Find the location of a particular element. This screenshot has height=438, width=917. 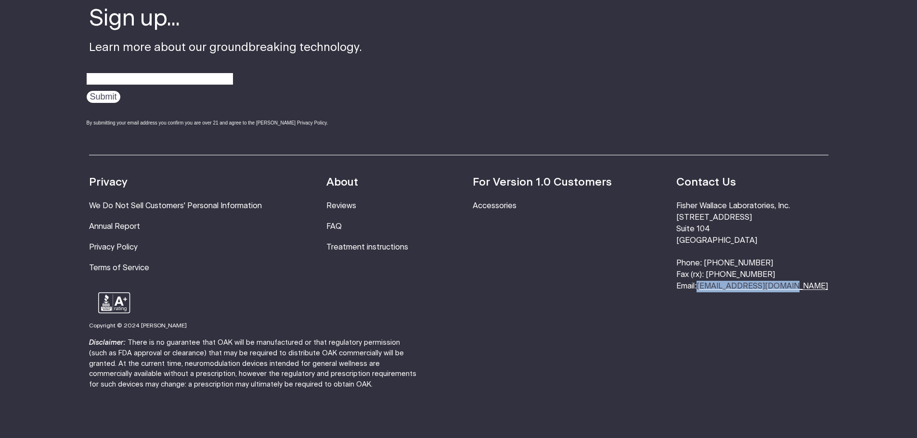

h4: Sign up... is located at coordinates (225, 19).